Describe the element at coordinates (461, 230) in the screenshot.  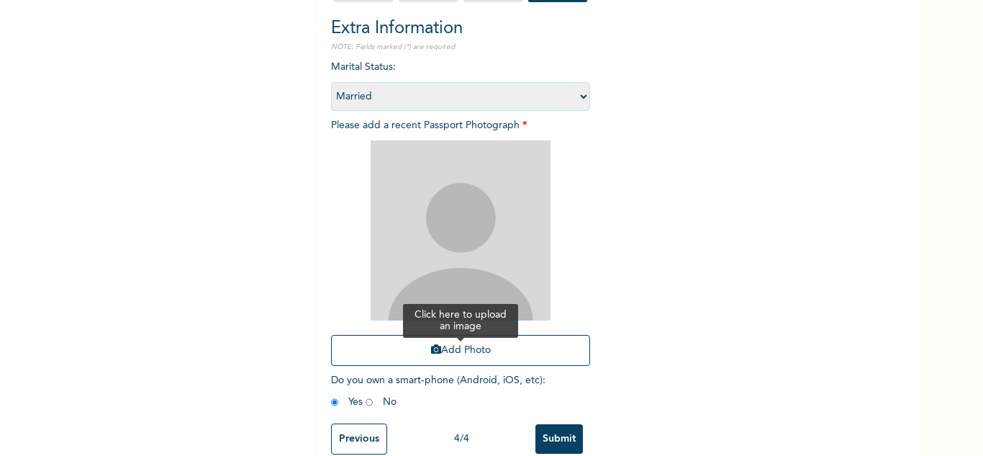
I see `img: Crop` at that location.